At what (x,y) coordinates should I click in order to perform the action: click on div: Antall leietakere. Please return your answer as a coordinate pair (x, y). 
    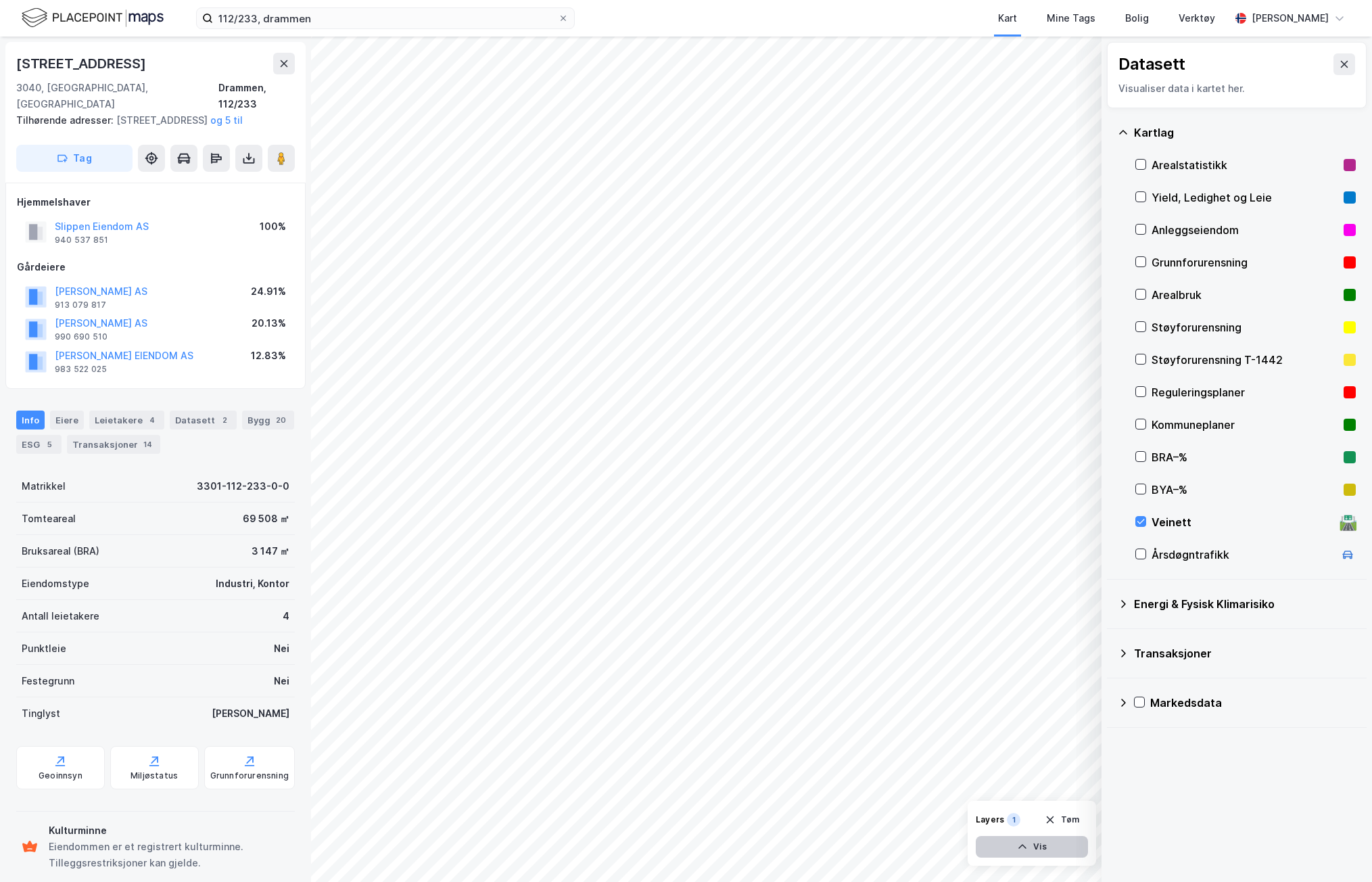
    Looking at the image, I should click on (60, 616).